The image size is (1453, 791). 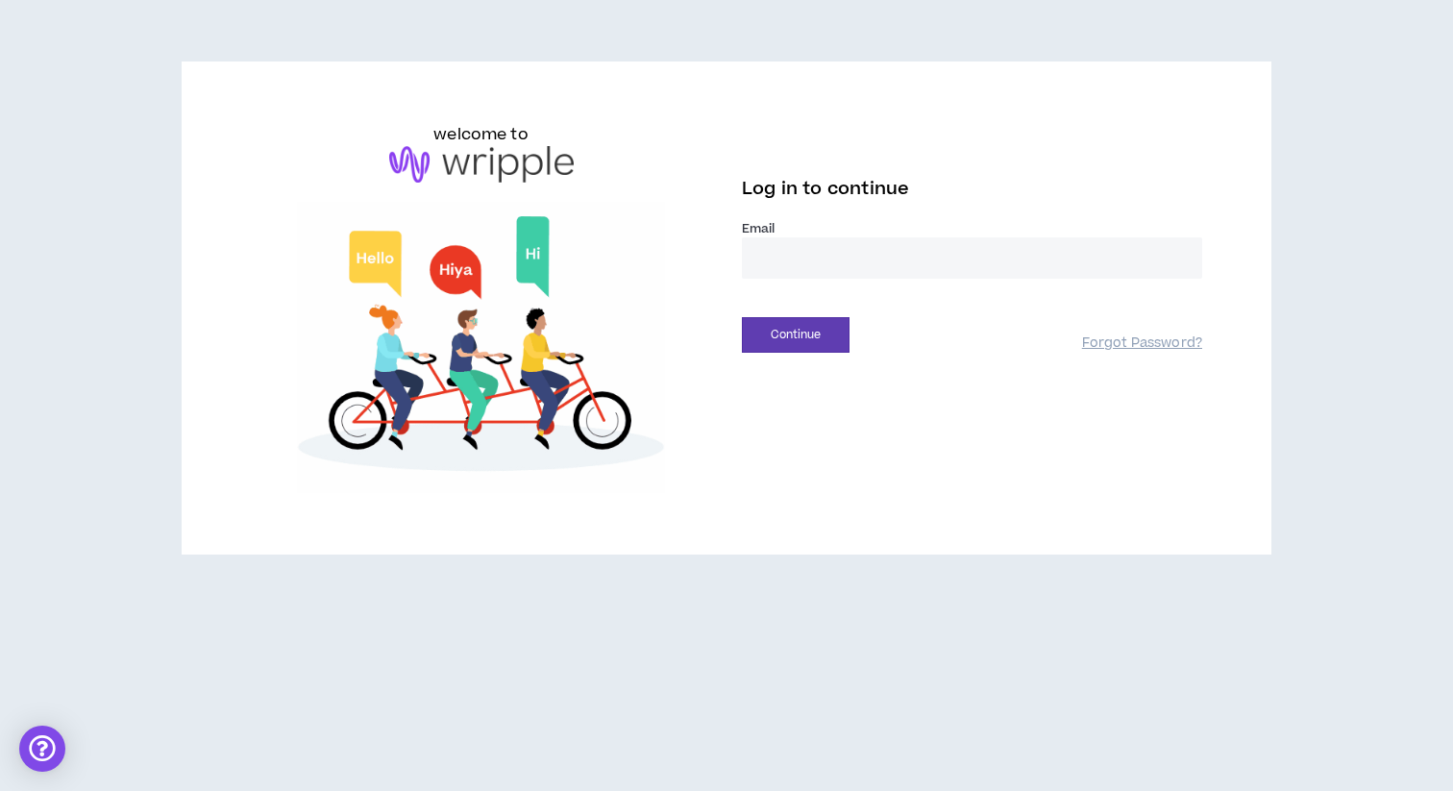 What do you see at coordinates (796, 335) in the screenshot?
I see `button: Continue` at bounding box center [796, 335].